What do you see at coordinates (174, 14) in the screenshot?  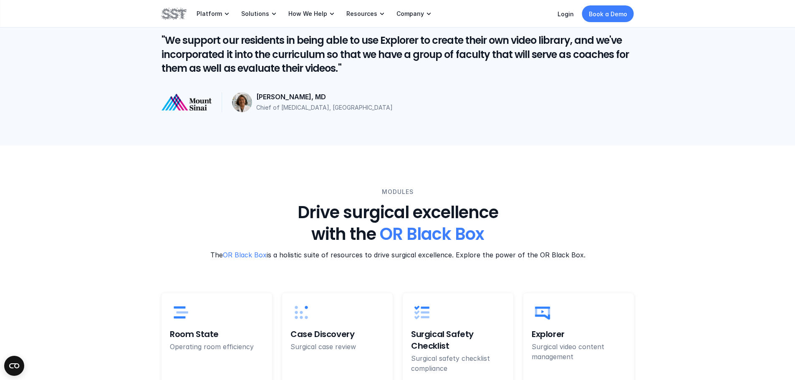 I see `a: SST logo` at bounding box center [174, 14].